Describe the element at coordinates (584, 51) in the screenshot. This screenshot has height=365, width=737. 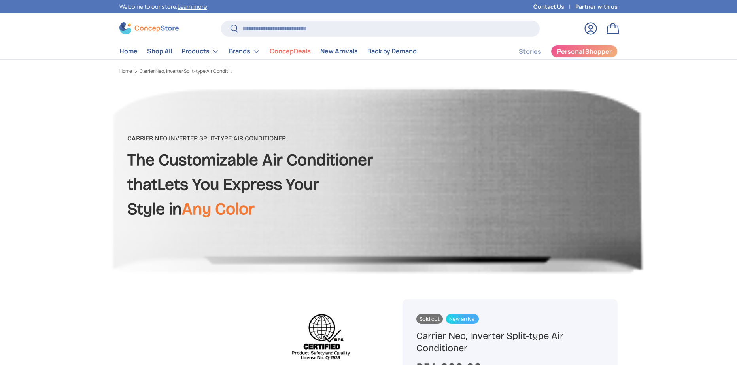
I see `a: Personal Shopper` at that location.